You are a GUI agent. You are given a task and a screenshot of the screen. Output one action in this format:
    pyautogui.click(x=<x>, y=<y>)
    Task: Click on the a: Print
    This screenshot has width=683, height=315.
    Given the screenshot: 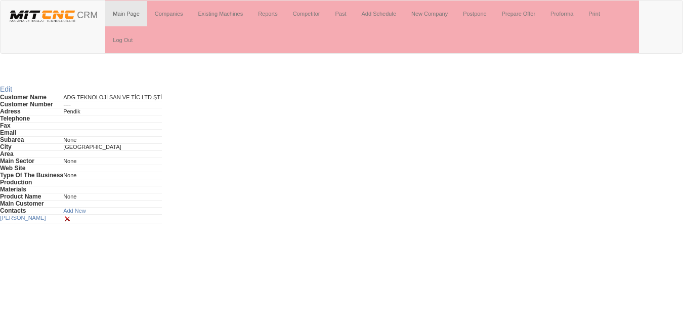 What is the action you would take?
    pyautogui.click(x=594, y=14)
    